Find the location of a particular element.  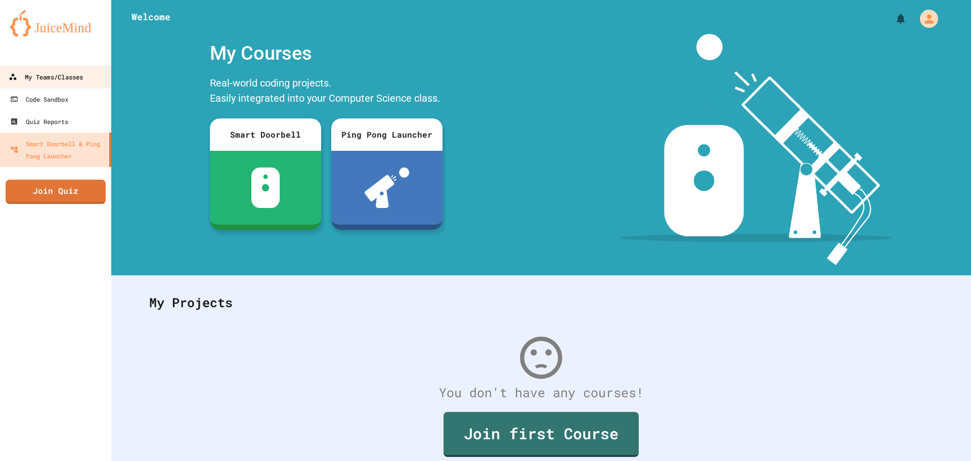

img: sdb-white.svg is located at coordinates (265, 188).